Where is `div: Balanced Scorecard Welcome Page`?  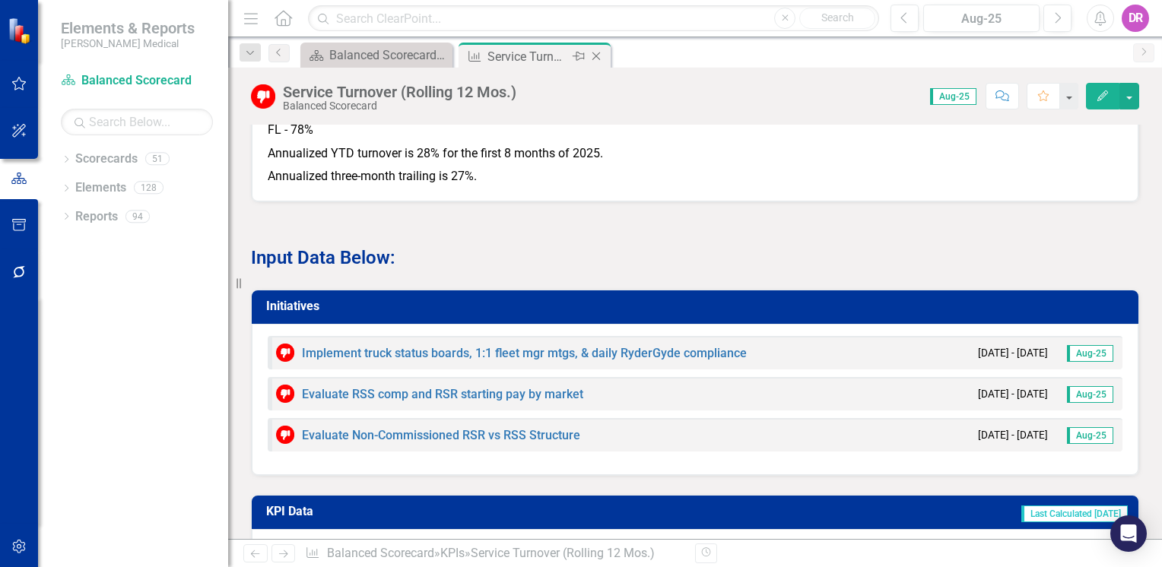 div: Balanced Scorecard Welcome Page is located at coordinates (389, 55).